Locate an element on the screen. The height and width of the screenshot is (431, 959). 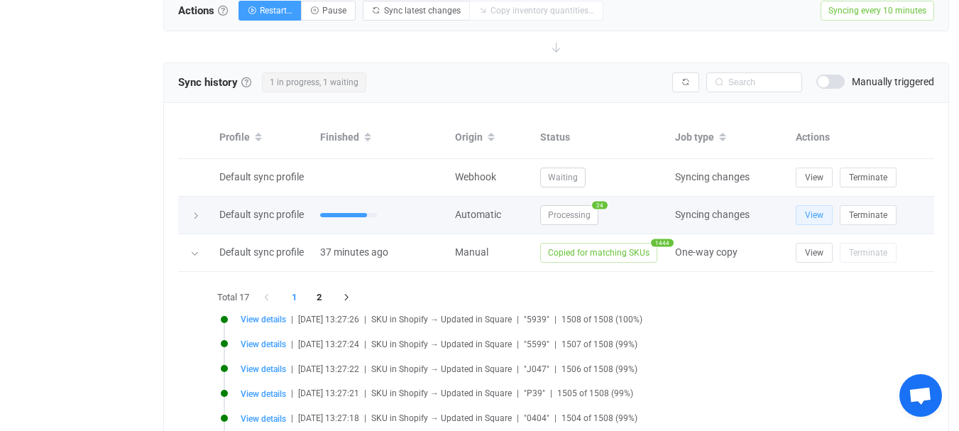
div: Status is located at coordinates (601, 137).